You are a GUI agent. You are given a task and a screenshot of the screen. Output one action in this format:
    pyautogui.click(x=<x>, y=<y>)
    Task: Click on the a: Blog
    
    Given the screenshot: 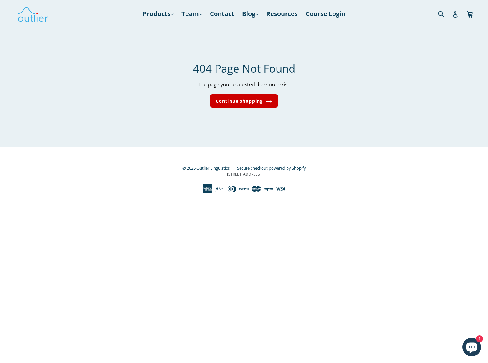 What is the action you would take?
    pyautogui.click(x=250, y=14)
    